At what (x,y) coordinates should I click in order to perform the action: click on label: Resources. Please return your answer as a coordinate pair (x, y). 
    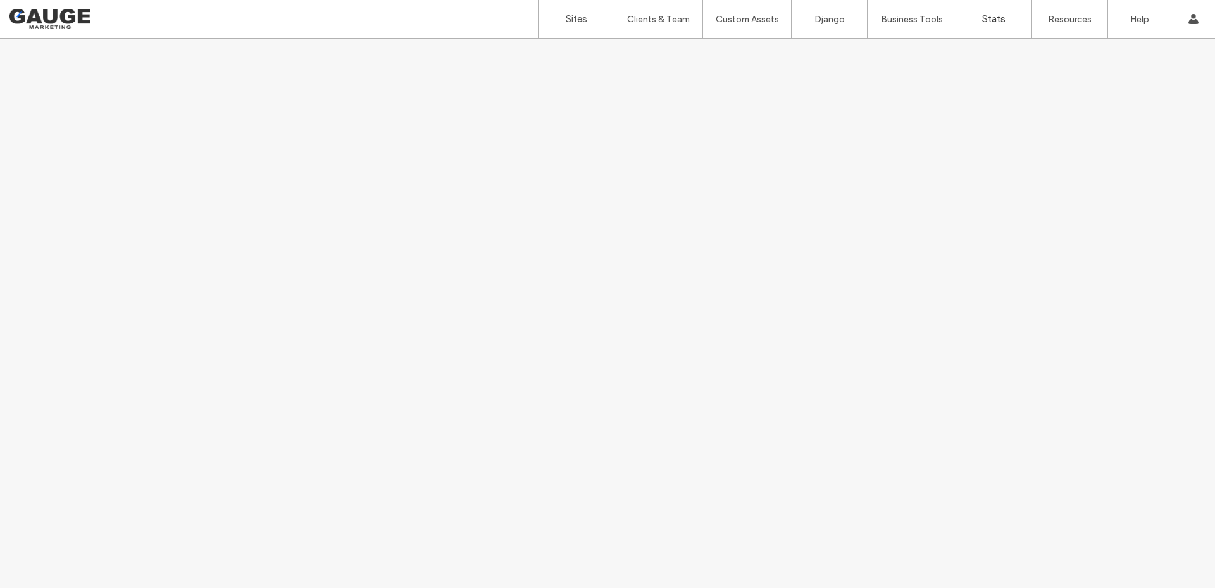
    Looking at the image, I should click on (1069, 19).